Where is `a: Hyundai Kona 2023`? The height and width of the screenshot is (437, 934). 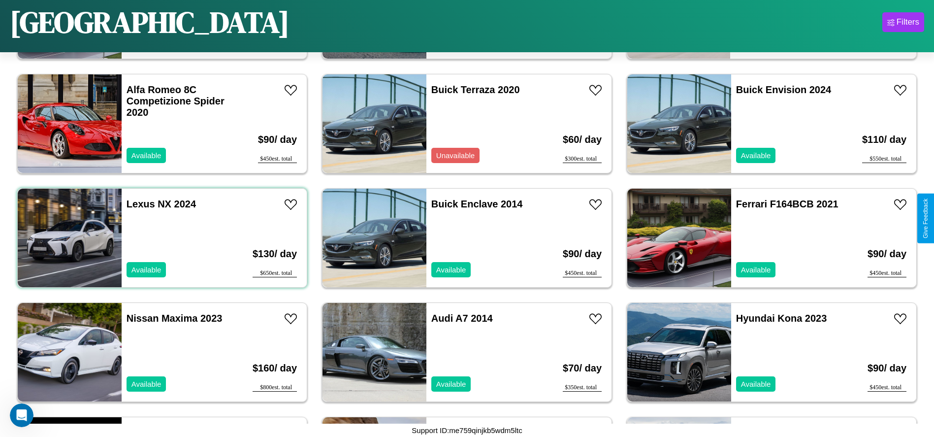
a: Hyundai Kona 2023 is located at coordinates (781, 318).